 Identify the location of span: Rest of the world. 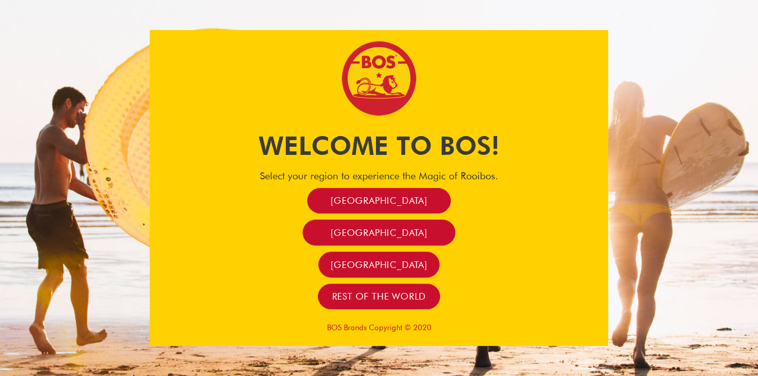
(379, 296).